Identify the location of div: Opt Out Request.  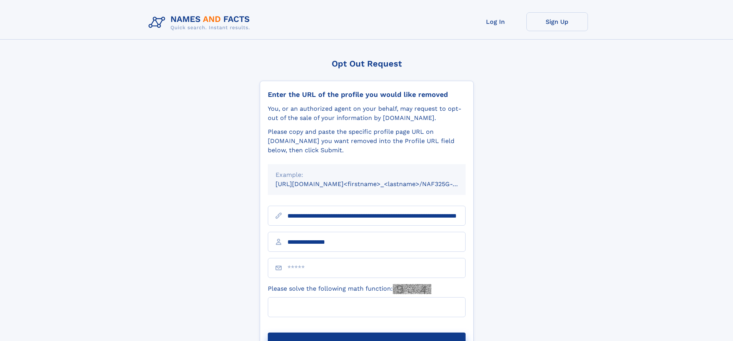
(367, 64).